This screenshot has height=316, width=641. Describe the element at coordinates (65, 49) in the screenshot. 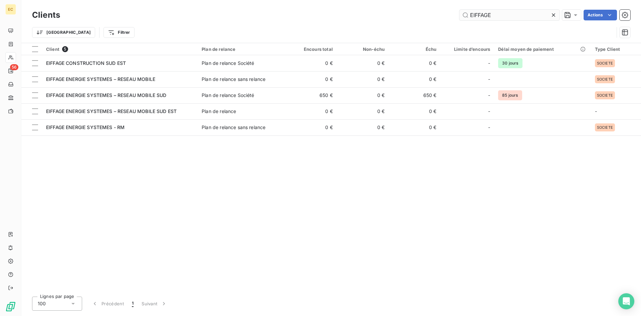

I see `span: 5` at that location.